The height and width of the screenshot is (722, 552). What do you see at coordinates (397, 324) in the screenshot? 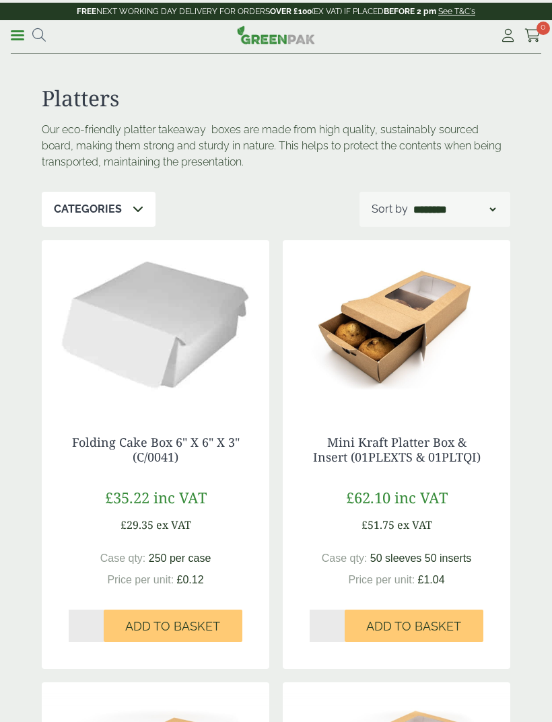
I see `a: IMG_4535` at bounding box center [397, 324].